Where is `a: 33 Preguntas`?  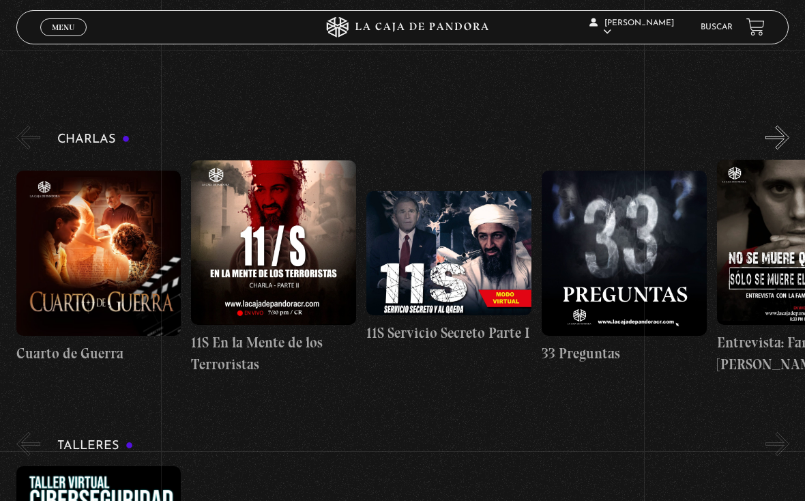 a: 33 Preguntas is located at coordinates (624, 267).